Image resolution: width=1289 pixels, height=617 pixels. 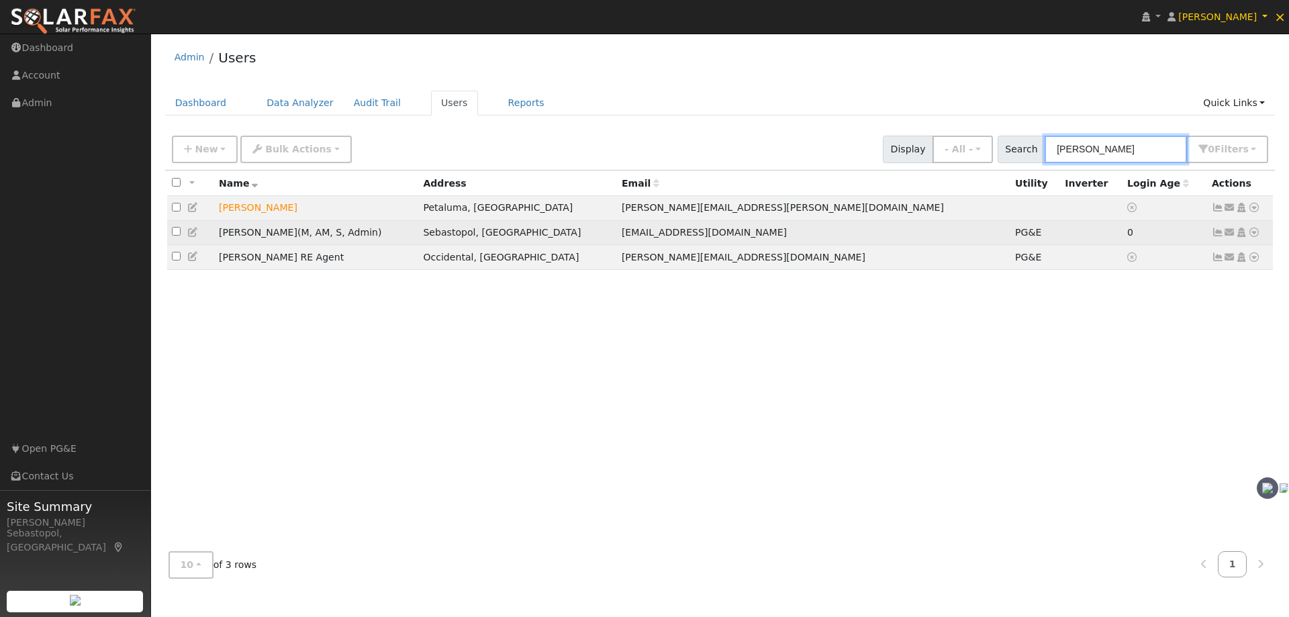 I want to click on span: Site Summary, so click(x=75, y=506).